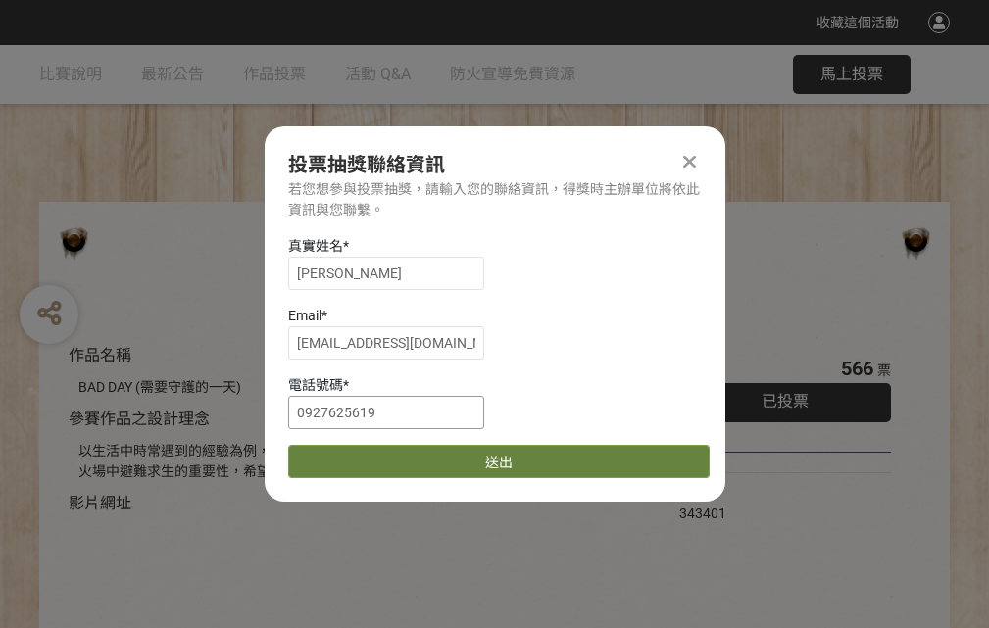 This screenshot has width=989, height=628. Describe the element at coordinates (377, 74) in the screenshot. I see `span: 活動 Q&A` at that location.